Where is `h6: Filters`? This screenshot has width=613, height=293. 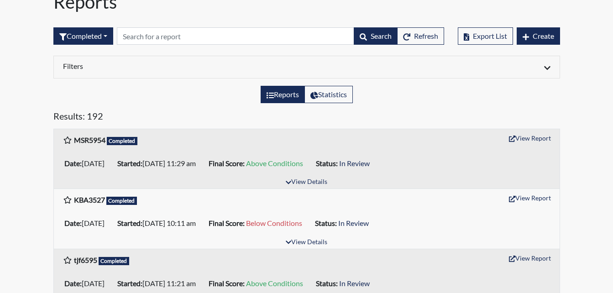
h6: Filters is located at coordinates (181, 66).